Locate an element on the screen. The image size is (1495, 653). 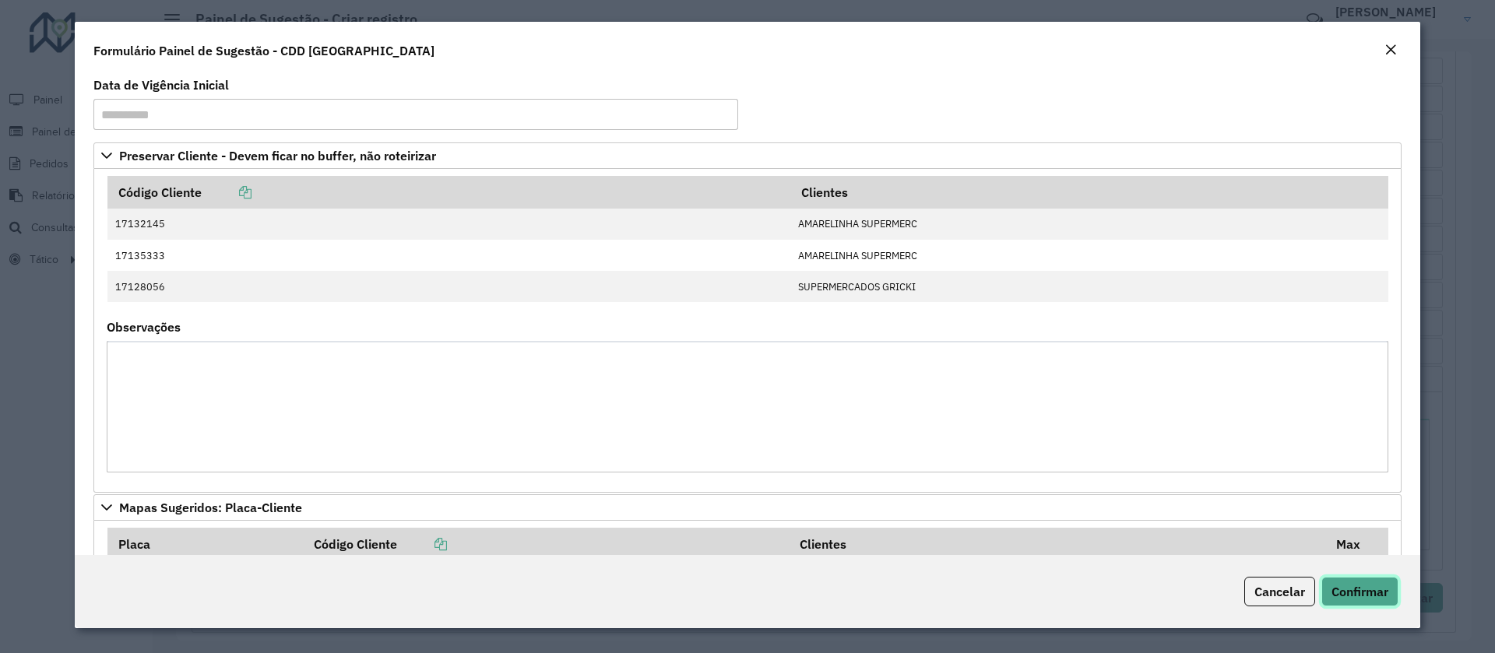
td: SUPERMERCADOS GRICKI is located at coordinates (1089, 287).